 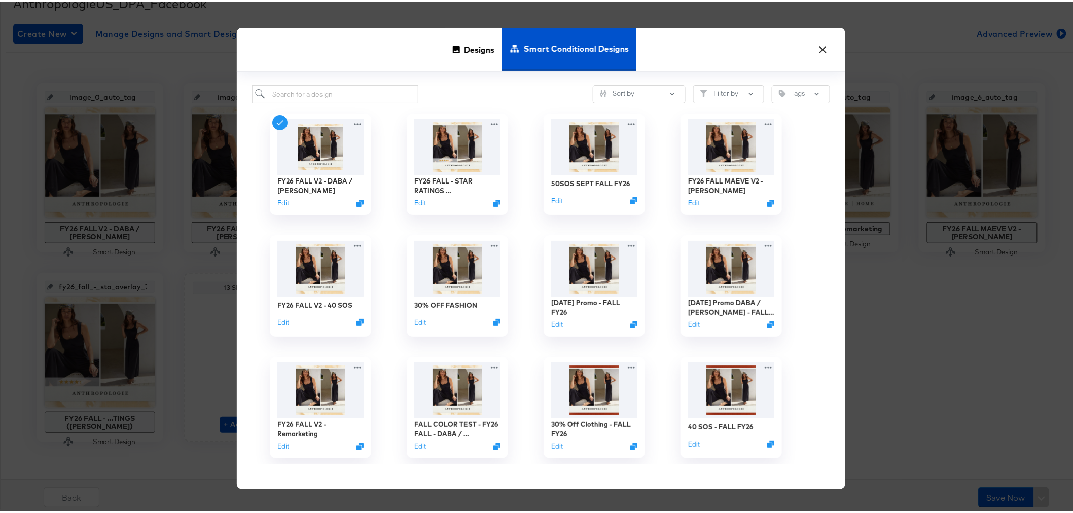 What do you see at coordinates (315, 303) in the screenshot?
I see `div: FY26 FALL V2 - 40 SOS` at bounding box center [315, 303].